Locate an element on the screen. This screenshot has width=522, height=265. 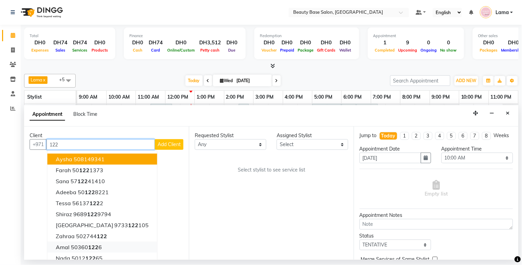
ngb-highlight: 9733 105 is located at coordinates (132, 225).